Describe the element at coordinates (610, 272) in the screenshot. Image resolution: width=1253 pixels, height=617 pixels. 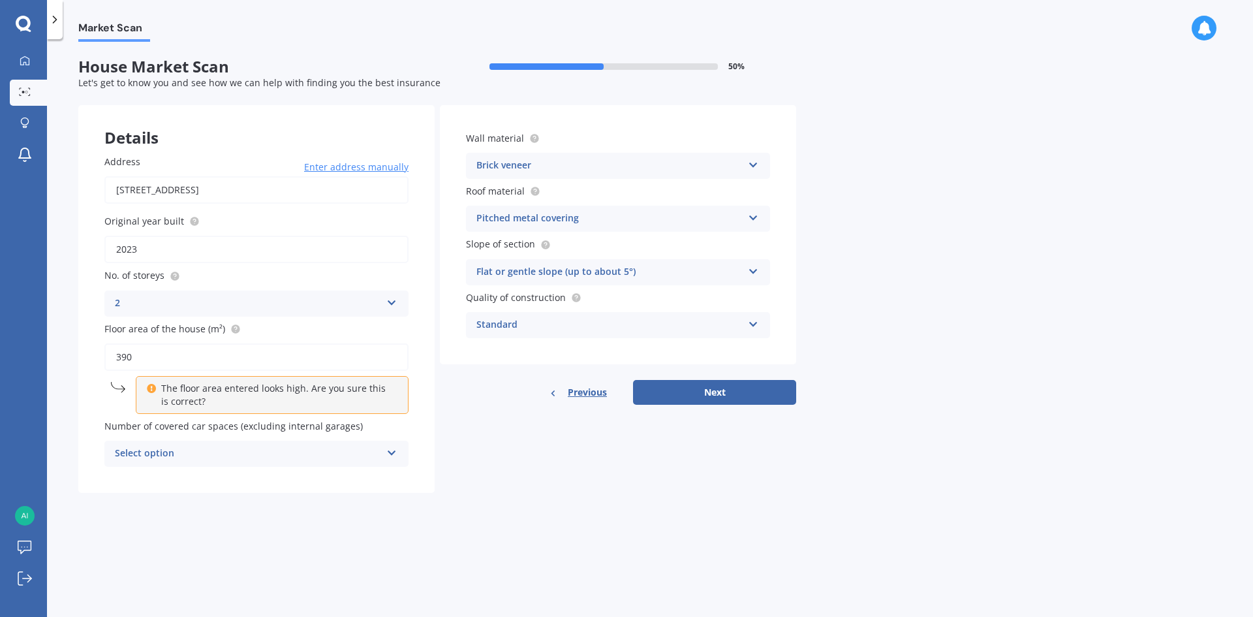
I see `div: Flat or gentle slope (up to about 5°)` at that location.